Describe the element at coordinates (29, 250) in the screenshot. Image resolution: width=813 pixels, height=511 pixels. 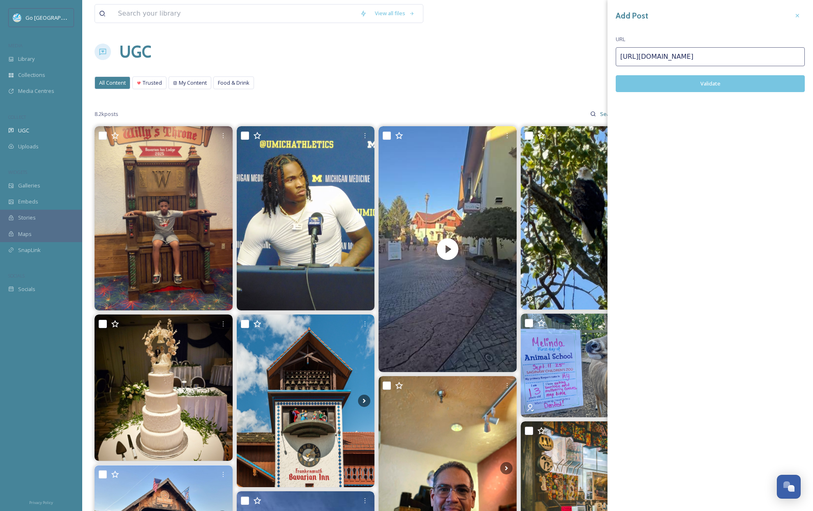
I see `span: SnapLink` at that location.